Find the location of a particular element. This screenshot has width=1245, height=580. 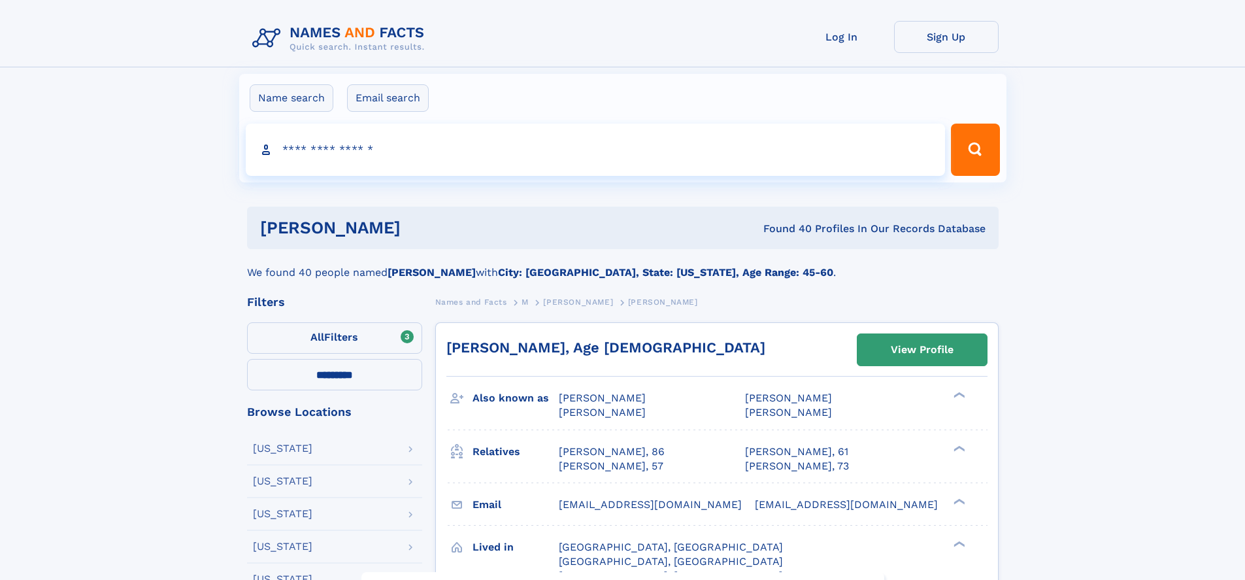

h3: Relatives is located at coordinates (516, 452).